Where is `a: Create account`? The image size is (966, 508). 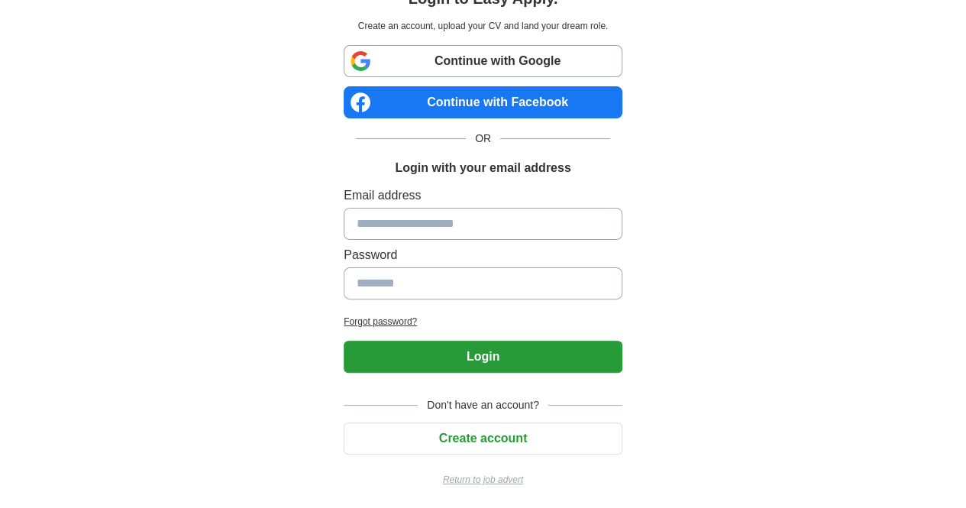 a: Create account is located at coordinates (483, 438).